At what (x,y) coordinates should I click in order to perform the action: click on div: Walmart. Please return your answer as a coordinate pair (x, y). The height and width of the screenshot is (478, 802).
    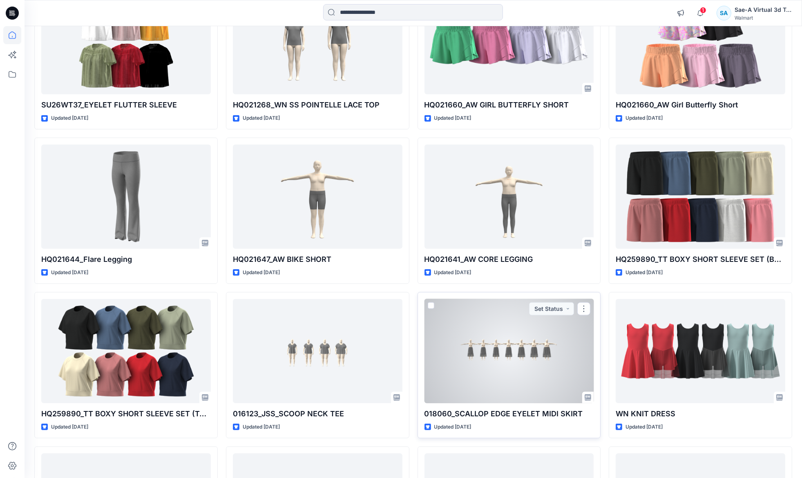
    Looking at the image, I should click on (763, 18).